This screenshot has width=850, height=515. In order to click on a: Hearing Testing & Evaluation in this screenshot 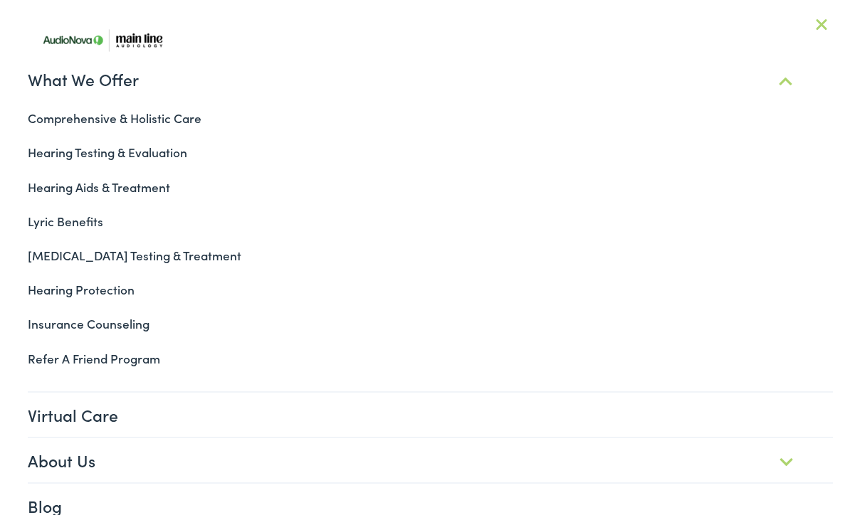, I will do `click(425, 152)`.